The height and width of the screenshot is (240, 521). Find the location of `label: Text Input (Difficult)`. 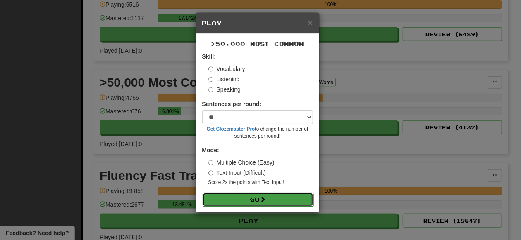

label: Text Input (Difficult) is located at coordinates (237, 173).